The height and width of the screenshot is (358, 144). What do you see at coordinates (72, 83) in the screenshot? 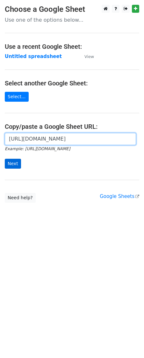
I see `h4: Select another Google Sheet:` at bounding box center [72, 83].